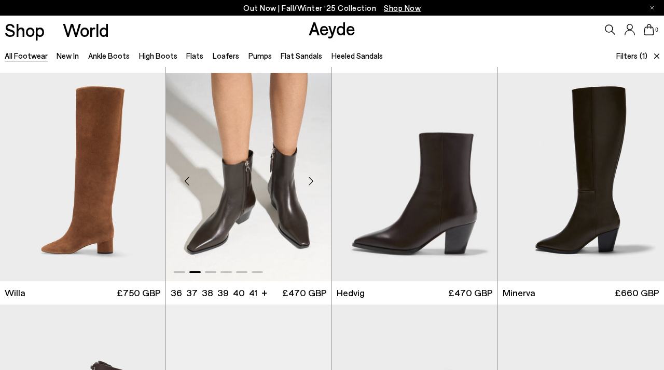 The height and width of the screenshot is (370, 664). I want to click on span: Minerva, so click(519, 292).